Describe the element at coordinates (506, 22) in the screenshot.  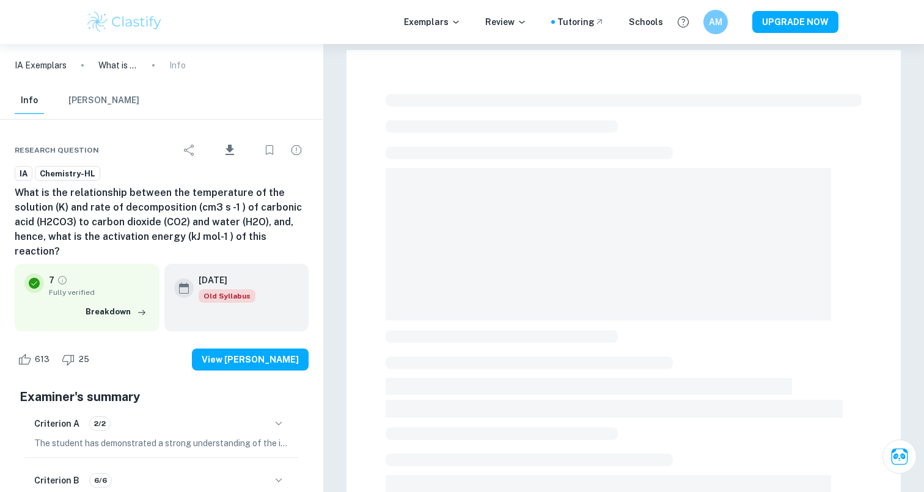
I see `p: Review` at that location.